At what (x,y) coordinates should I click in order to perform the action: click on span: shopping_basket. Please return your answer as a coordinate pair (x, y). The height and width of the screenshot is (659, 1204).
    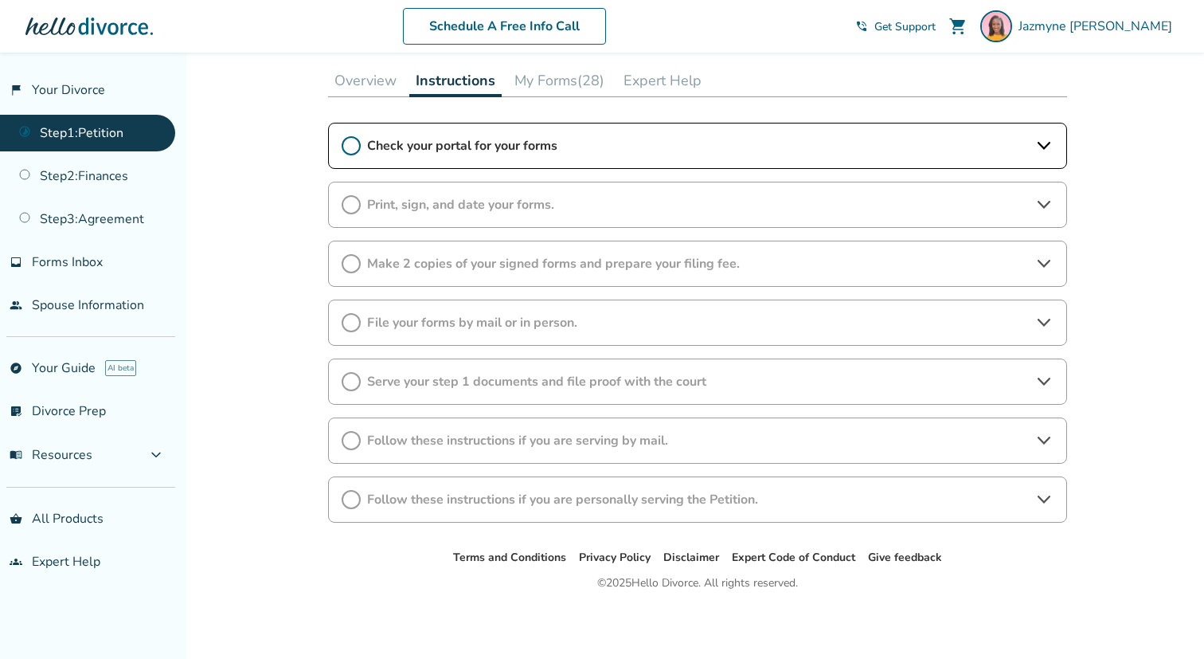
    Looking at the image, I should click on (16, 518).